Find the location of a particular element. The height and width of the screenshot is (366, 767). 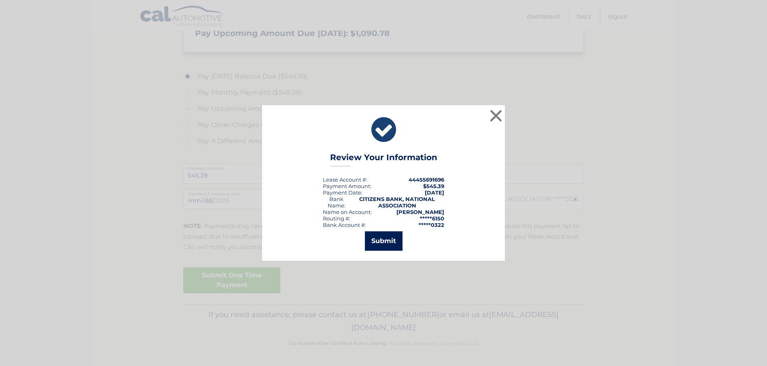

div: Lease Account #: is located at coordinates (345, 180).